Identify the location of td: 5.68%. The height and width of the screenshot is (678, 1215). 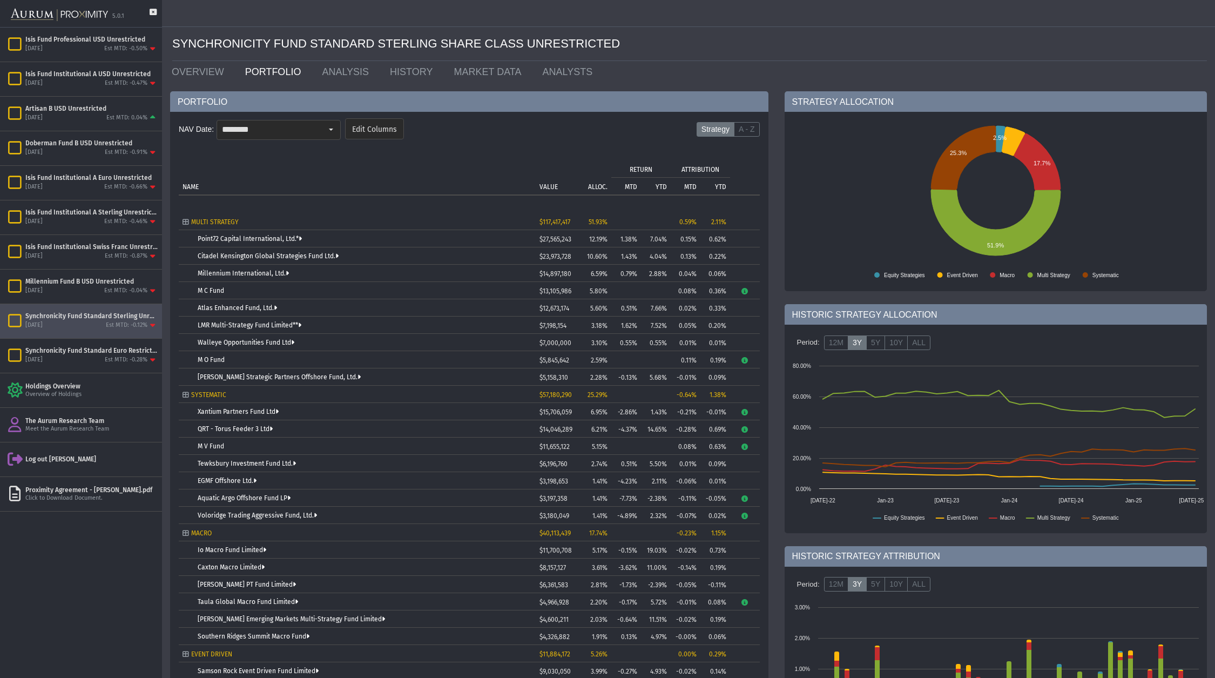
(656, 377).